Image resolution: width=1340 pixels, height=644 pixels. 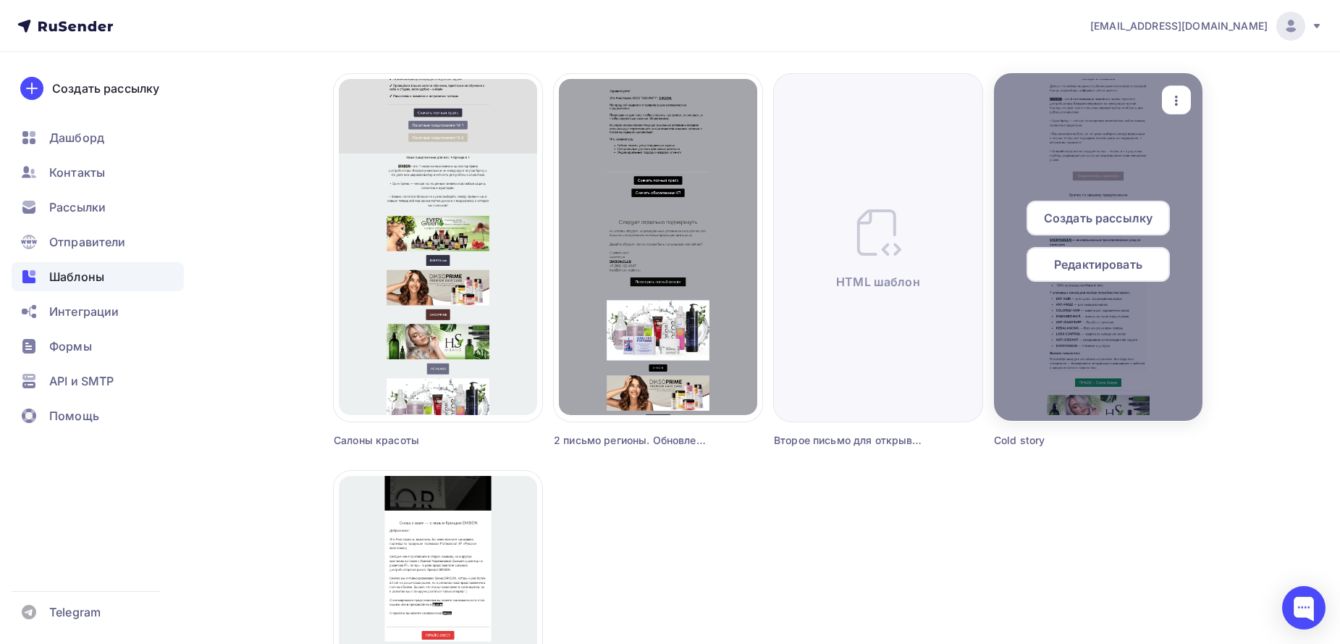 What do you see at coordinates (106, 88) in the screenshot?
I see `div: Создать рассылку` at bounding box center [106, 88].